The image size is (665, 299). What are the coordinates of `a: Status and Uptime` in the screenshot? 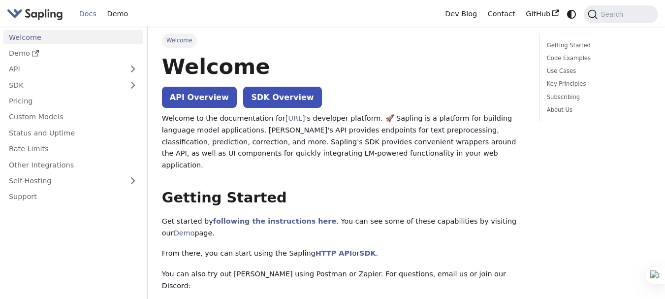 It's located at (73, 132).